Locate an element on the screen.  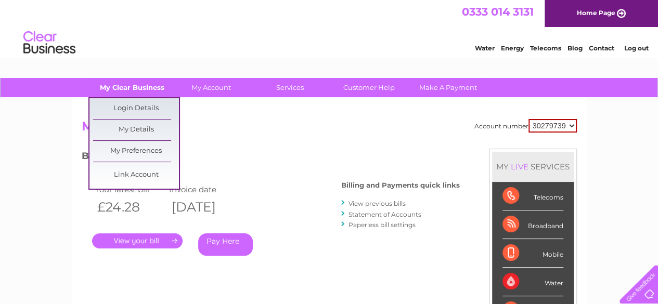
div: MY SERVICES is located at coordinates (533, 166).